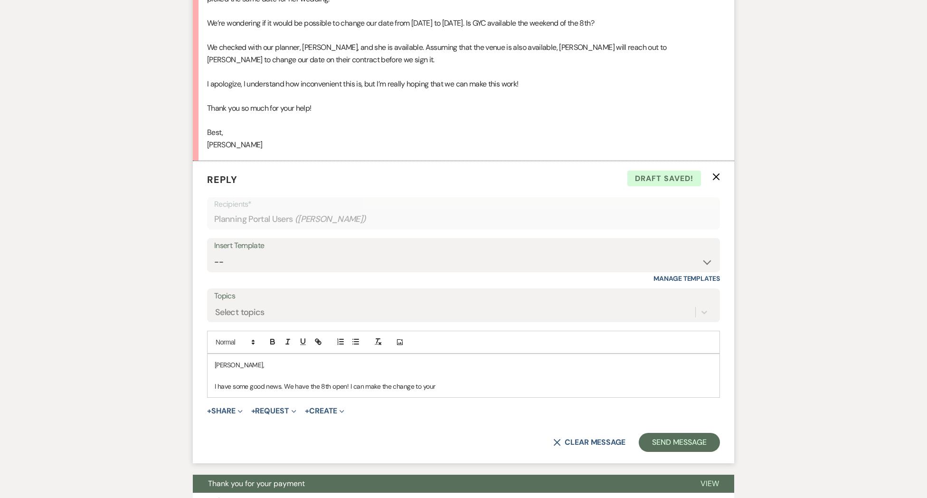 This screenshot has width=927, height=498. What do you see at coordinates (439, 483) in the screenshot?
I see `button: Thank you for your payment` at bounding box center [439, 483].